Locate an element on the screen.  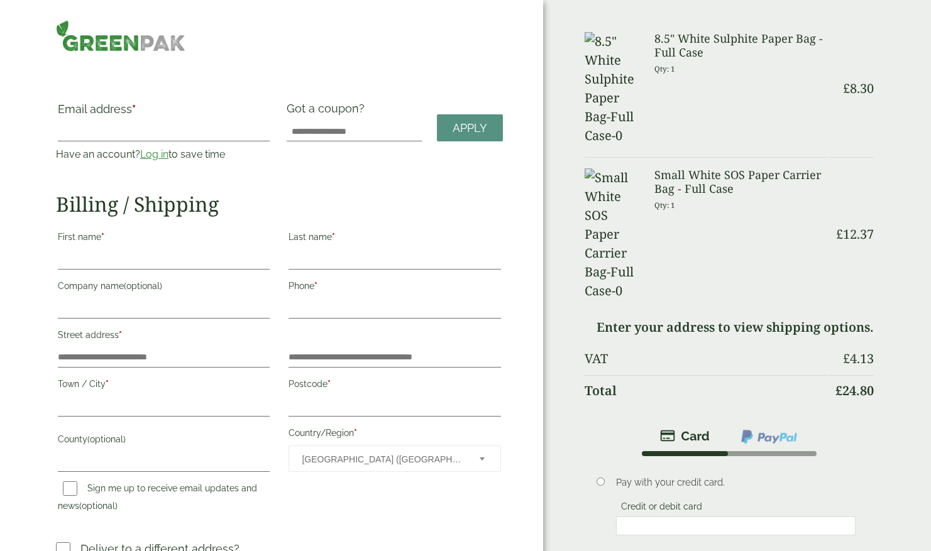
img: GreenPak Supplies is located at coordinates (121, 36).